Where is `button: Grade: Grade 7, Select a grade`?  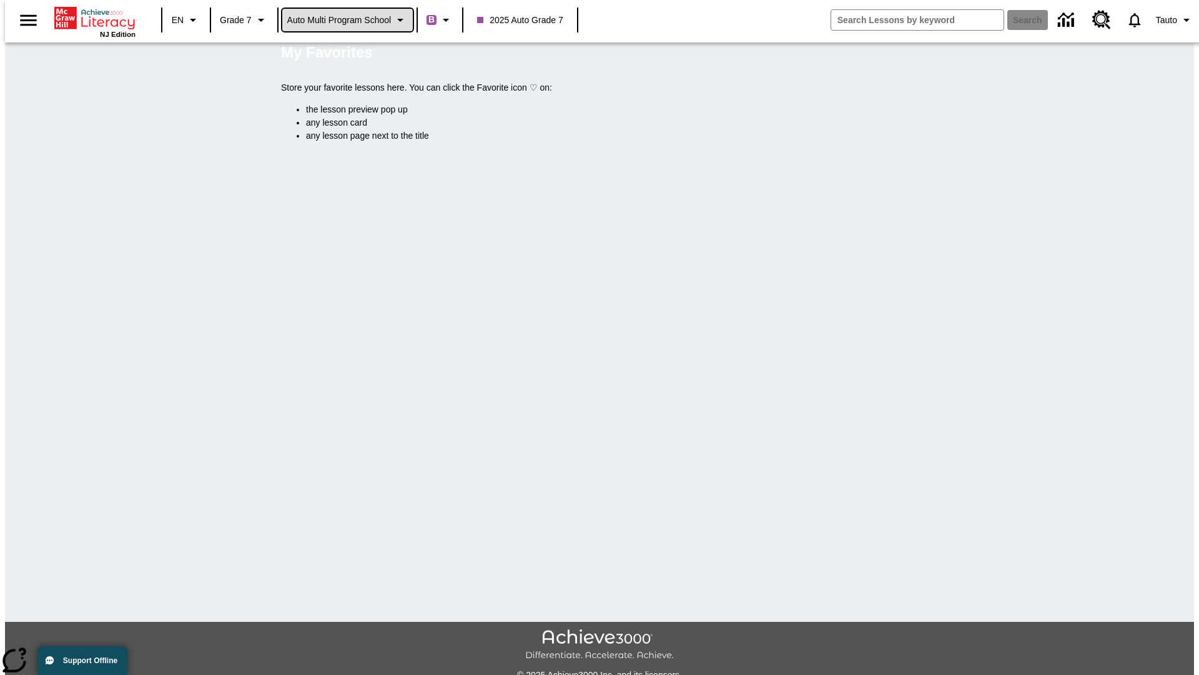 button: Grade: Grade 7, Select a grade is located at coordinates (244, 20).